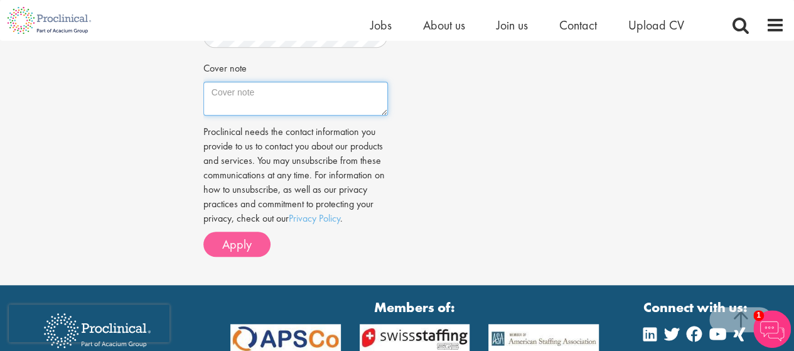  Describe the element at coordinates (225, 67) in the screenshot. I see `label: Cover note` at that location.